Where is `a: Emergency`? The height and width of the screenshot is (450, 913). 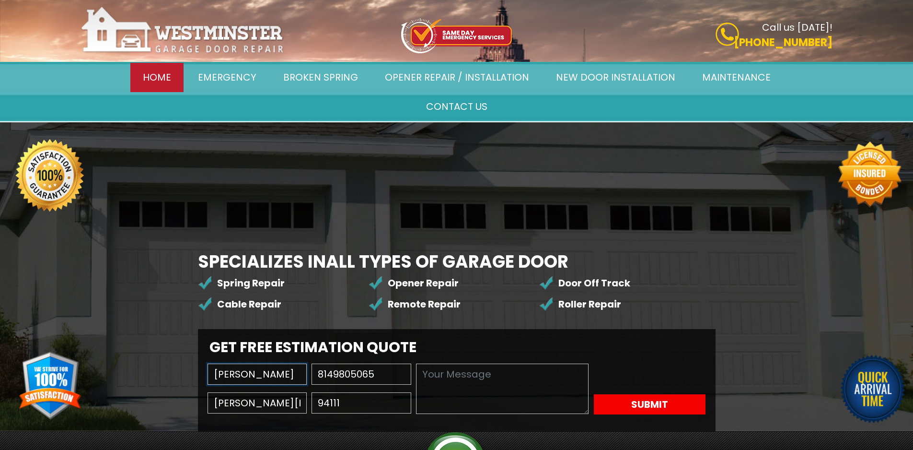
a: Emergency is located at coordinates (227, 77).